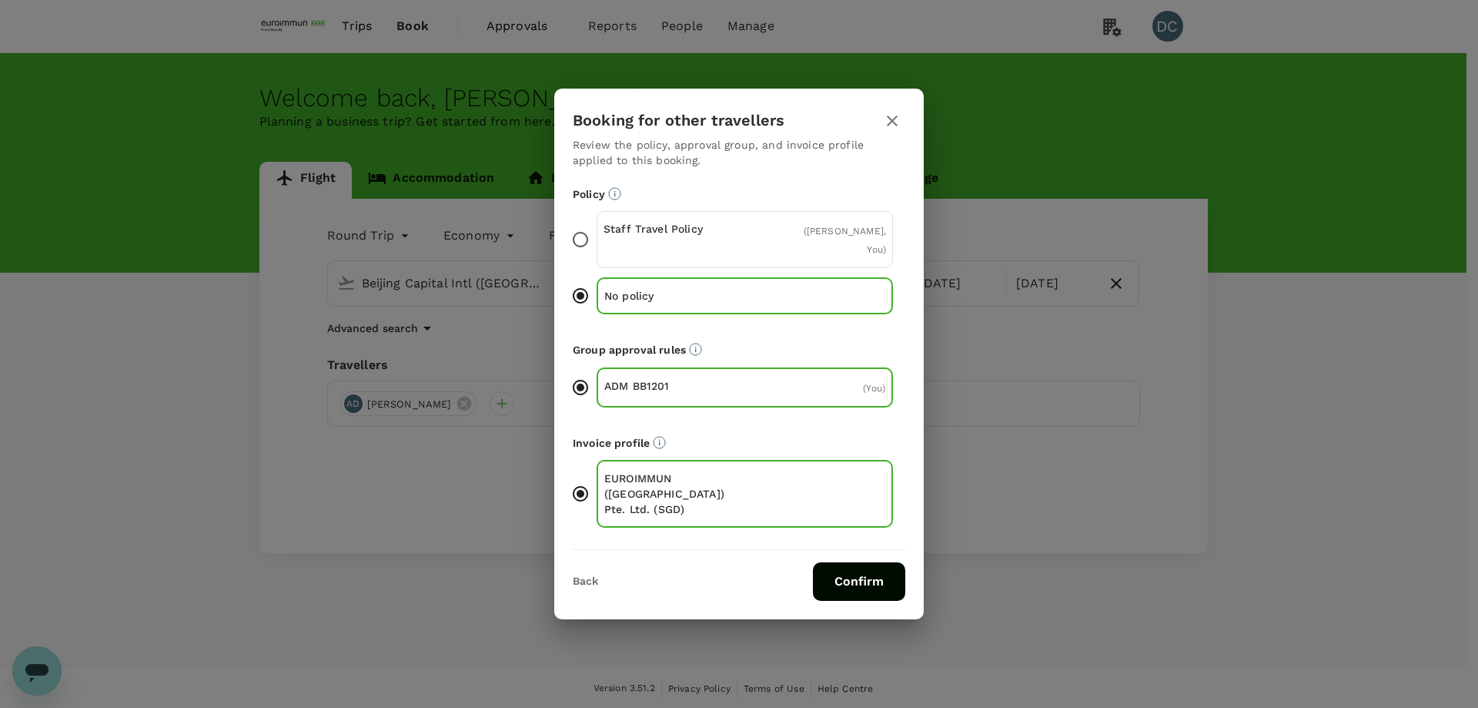  I want to click on p: ADM BB1201, so click(675, 386).